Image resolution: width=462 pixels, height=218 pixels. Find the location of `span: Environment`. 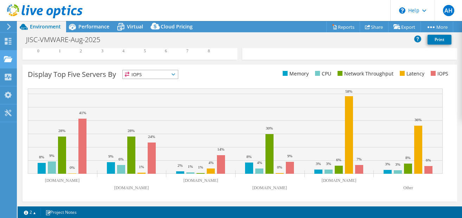

span: Environment is located at coordinates (45, 26).